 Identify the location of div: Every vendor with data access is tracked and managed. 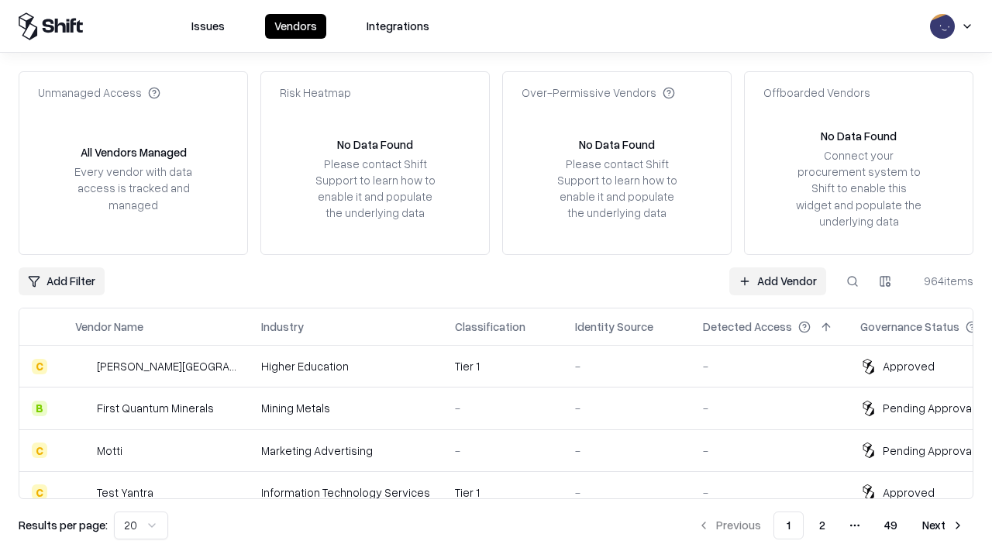
(133, 188).